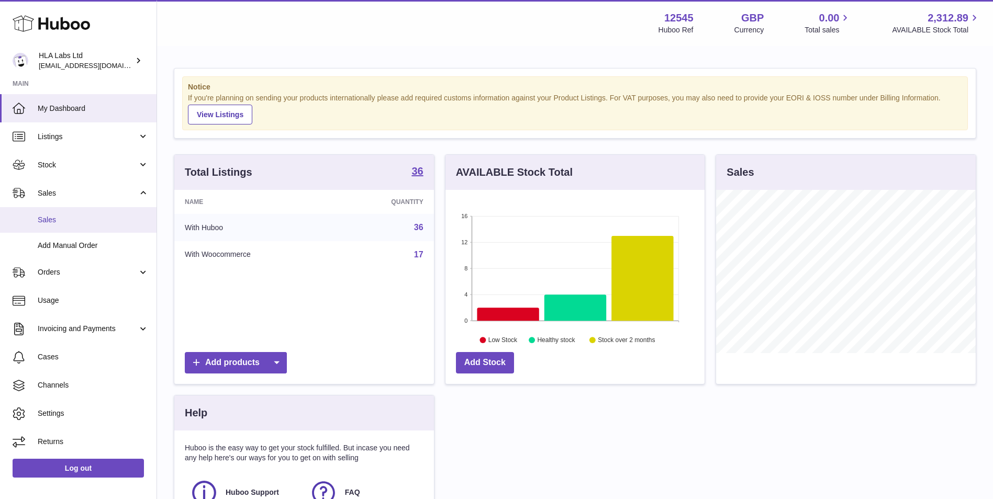 This screenshot has width=993, height=499. What do you see at coordinates (87, 165) in the screenshot?
I see `span: Stock` at bounding box center [87, 165].